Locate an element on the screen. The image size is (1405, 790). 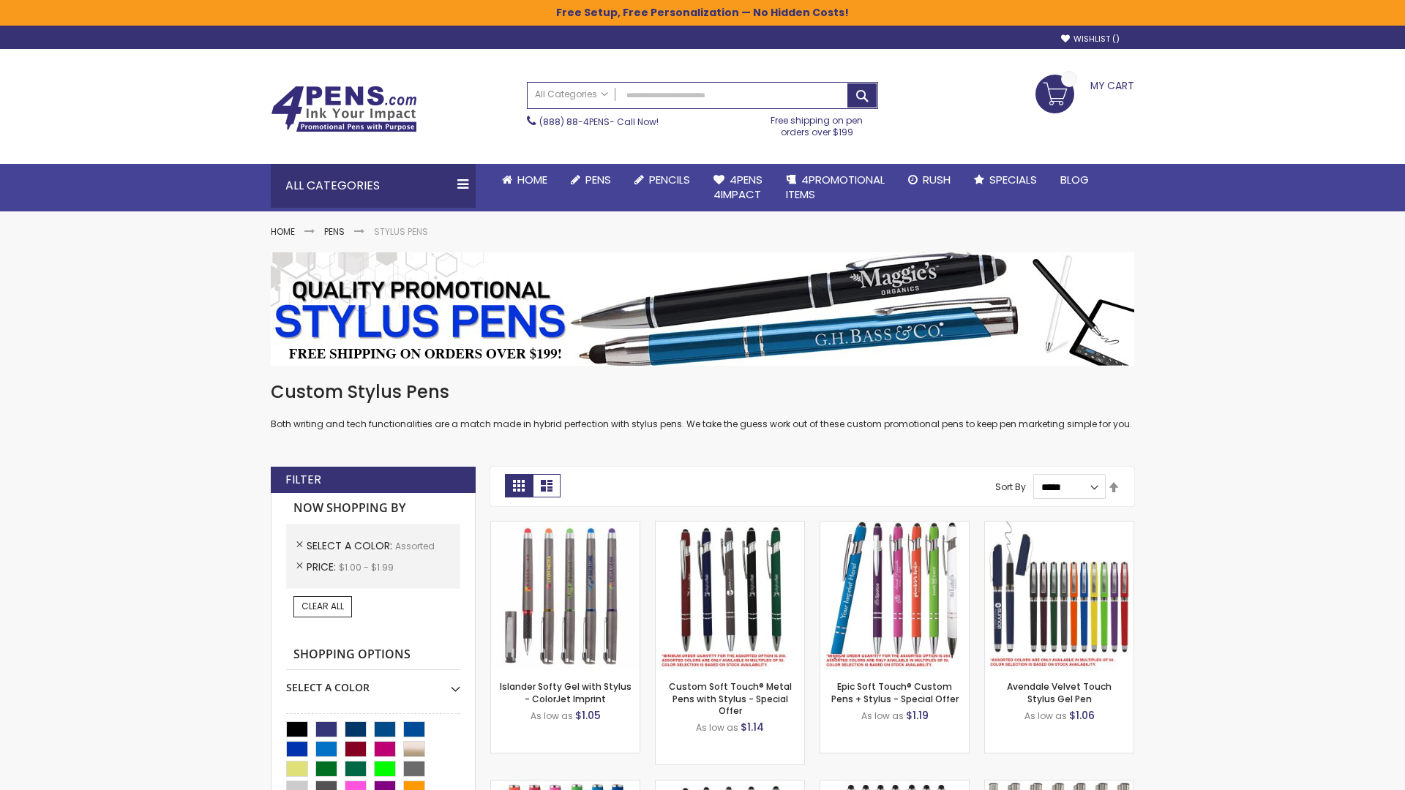
a: Specials is located at coordinates (1005, 180).